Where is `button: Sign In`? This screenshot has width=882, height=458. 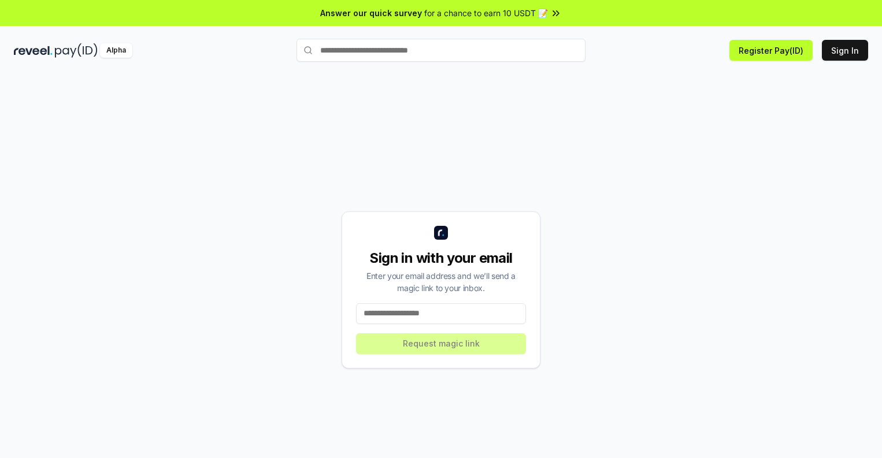 button: Sign In is located at coordinates (845, 50).